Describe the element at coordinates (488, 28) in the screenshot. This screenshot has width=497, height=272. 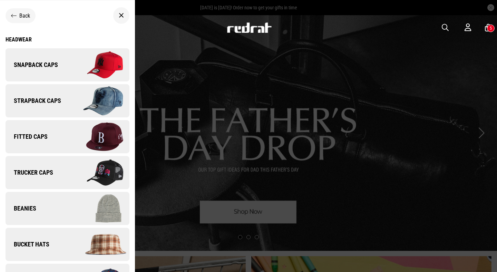
I see `a: 5` at that location.